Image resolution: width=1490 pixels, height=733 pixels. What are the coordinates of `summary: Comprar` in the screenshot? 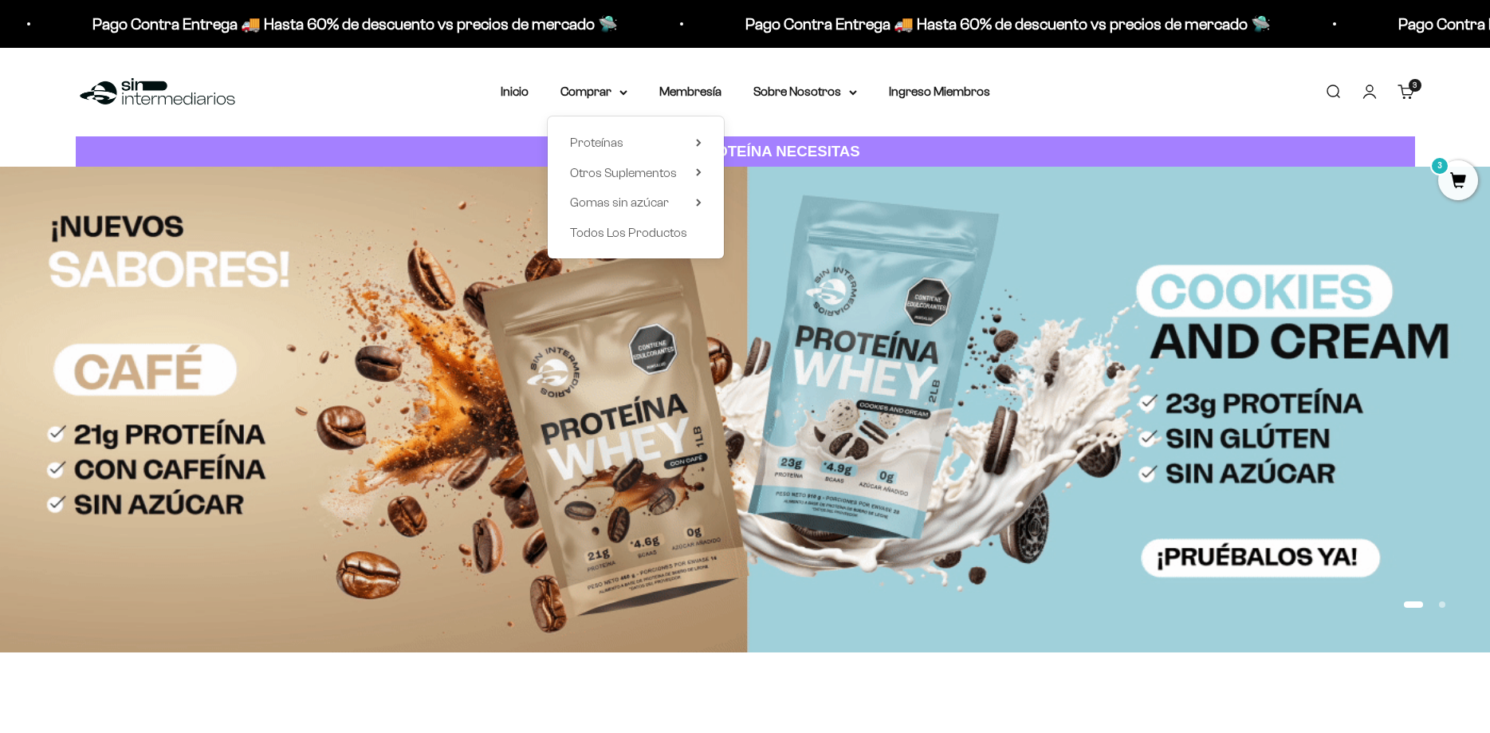 It's located at (594, 92).